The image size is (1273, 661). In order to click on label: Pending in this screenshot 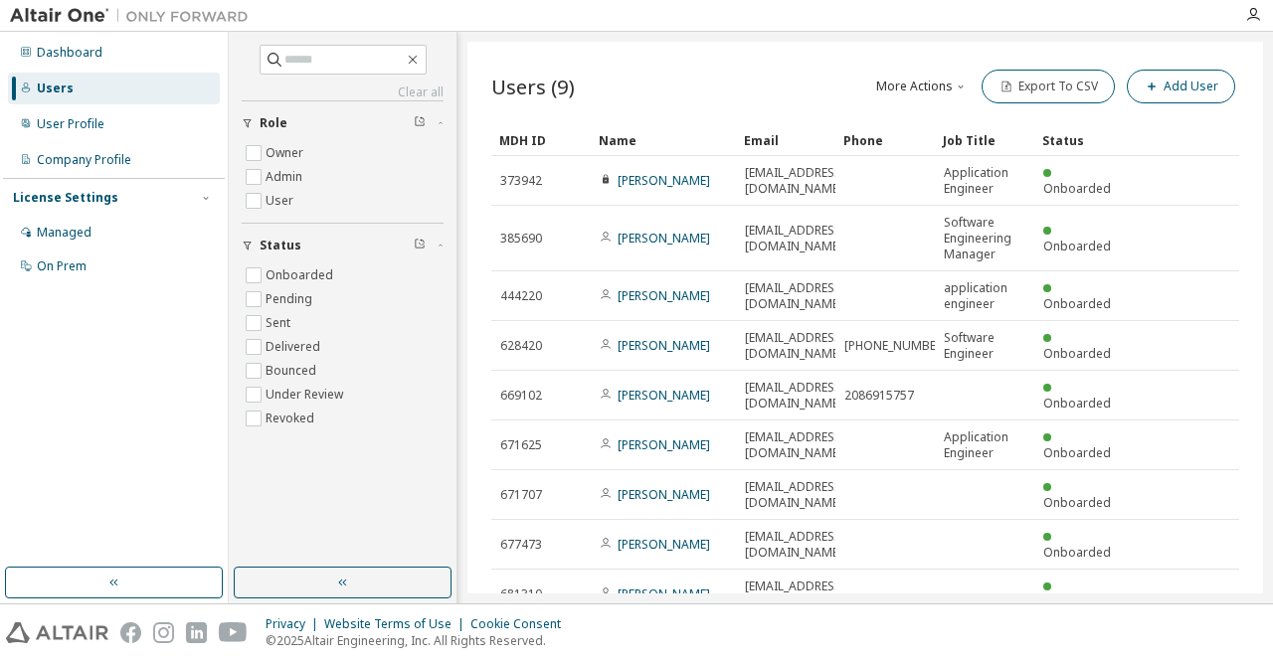, I will do `click(290, 299)`.